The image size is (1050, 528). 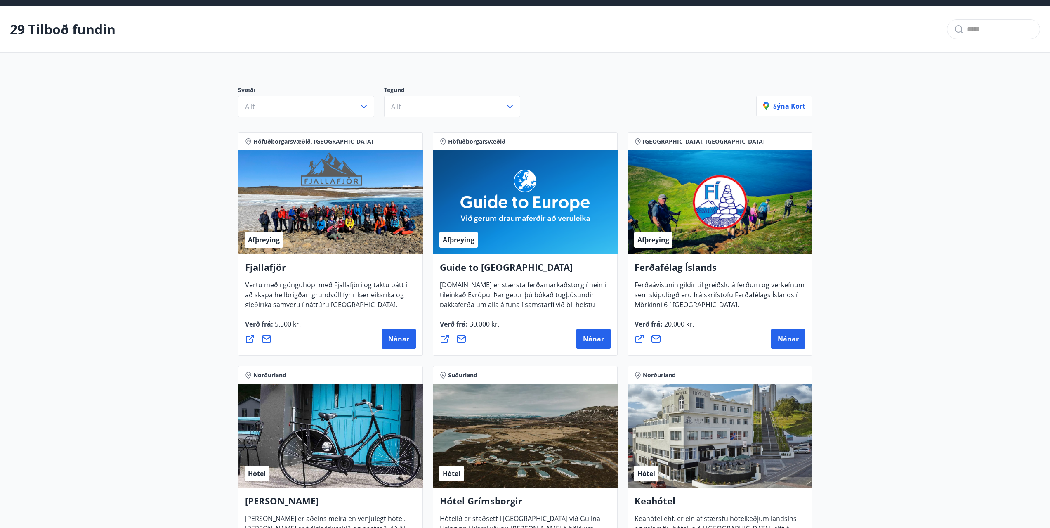 What do you see at coordinates (311, 91) in the screenshot?
I see `p: Svæði` at bounding box center [311, 91].